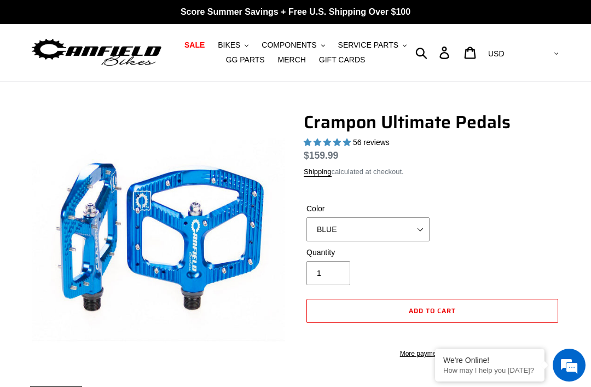 Image resolution: width=591 pixels, height=387 pixels. What do you see at coordinates (367, 252) in the screenshot?
I see `label: Quantity` at bounding box center [367, 252].